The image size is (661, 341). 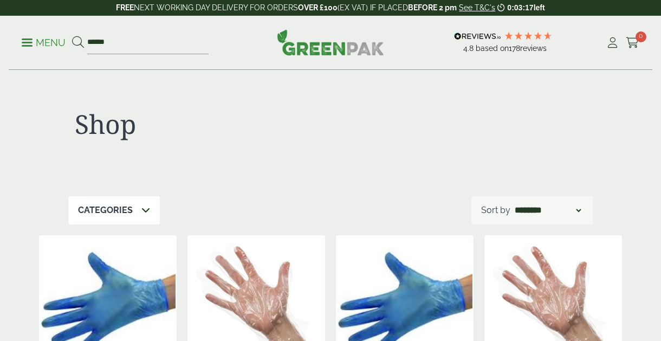 I want to click on i: My Account, so click(x=612, y=43).